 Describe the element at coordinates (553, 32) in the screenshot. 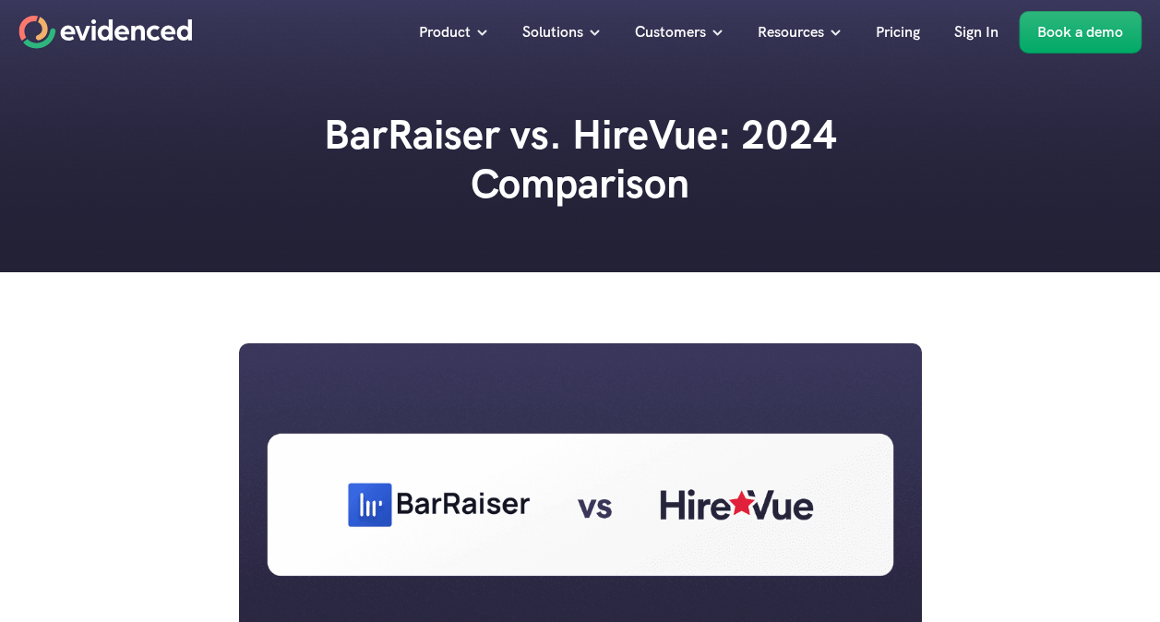

I see `p: Solutions` at that location.